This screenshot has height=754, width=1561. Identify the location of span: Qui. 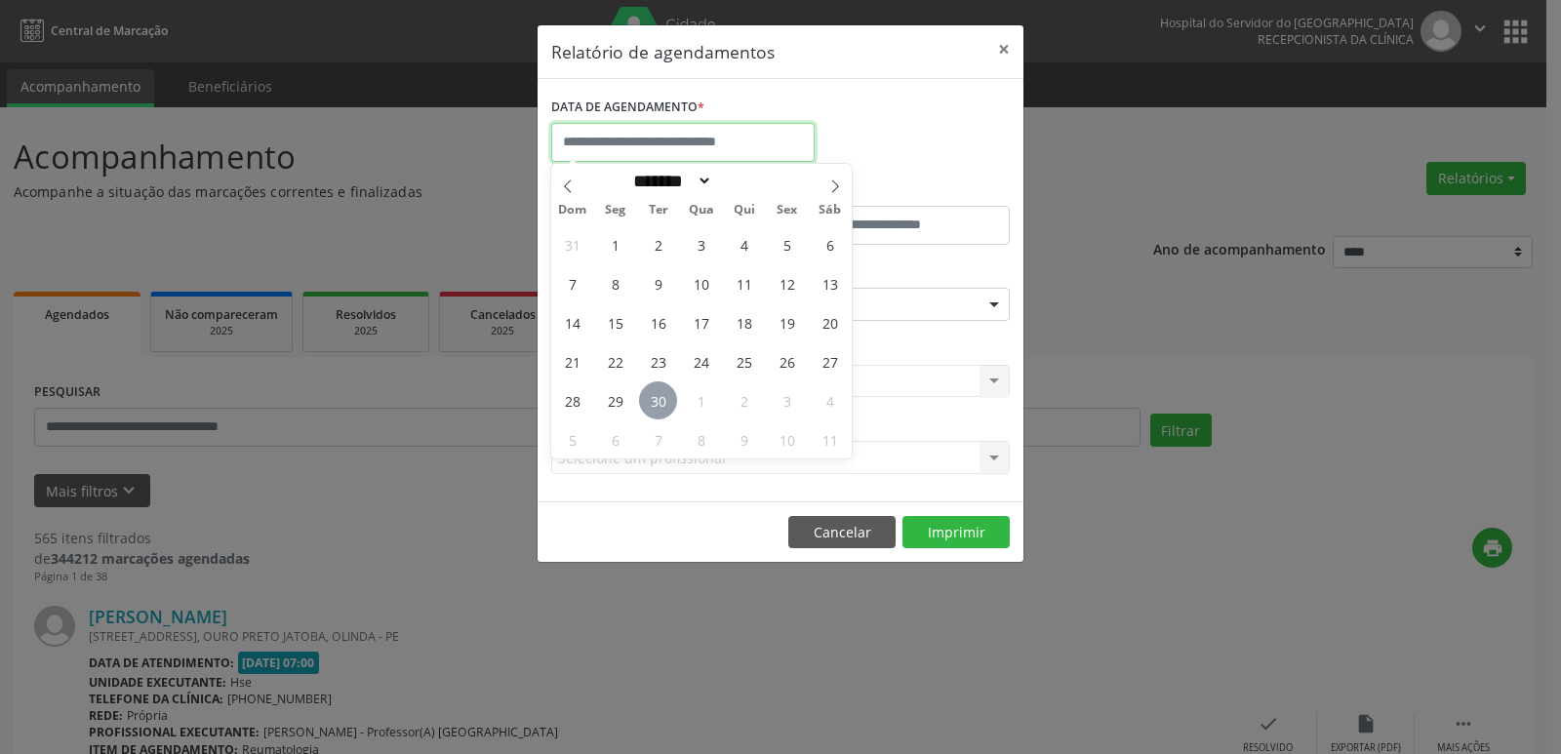
(744, 210).